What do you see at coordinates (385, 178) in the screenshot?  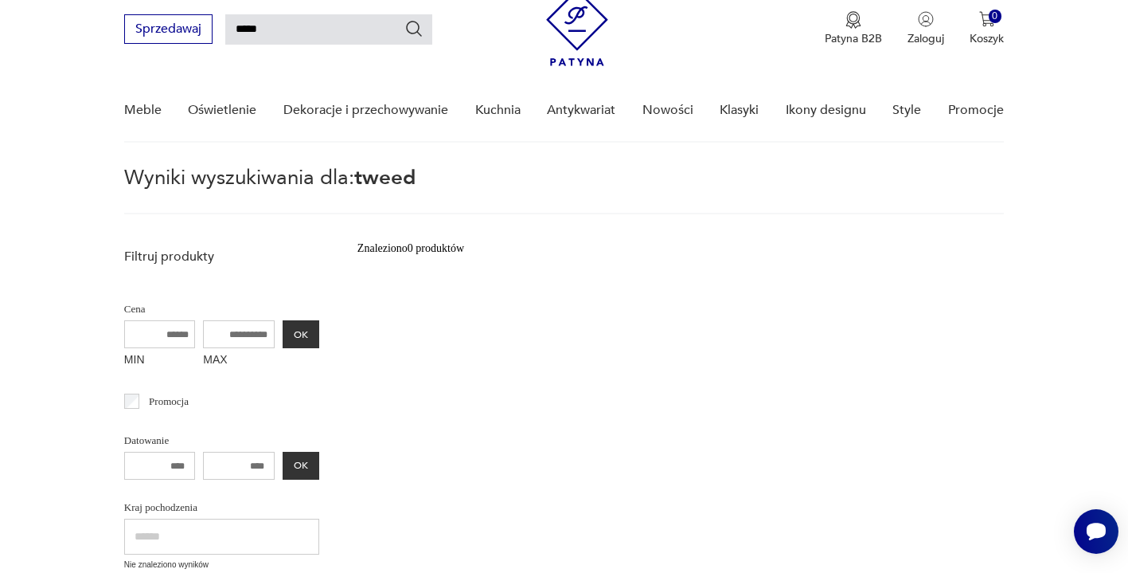 I see `span: tweed` at bounding box center [385, 178].